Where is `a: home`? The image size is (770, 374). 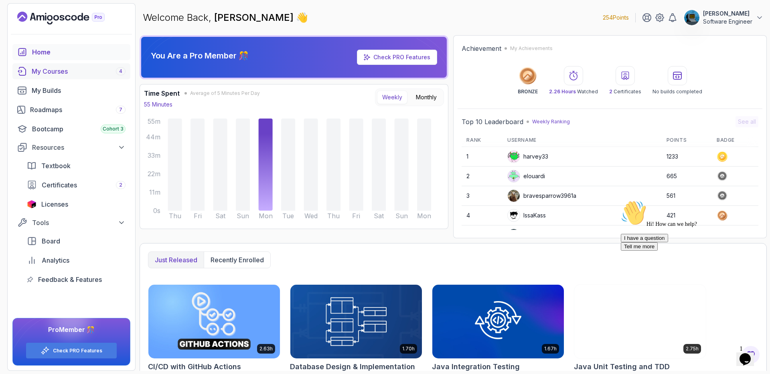
a: home is located at coordinates (71, 52).